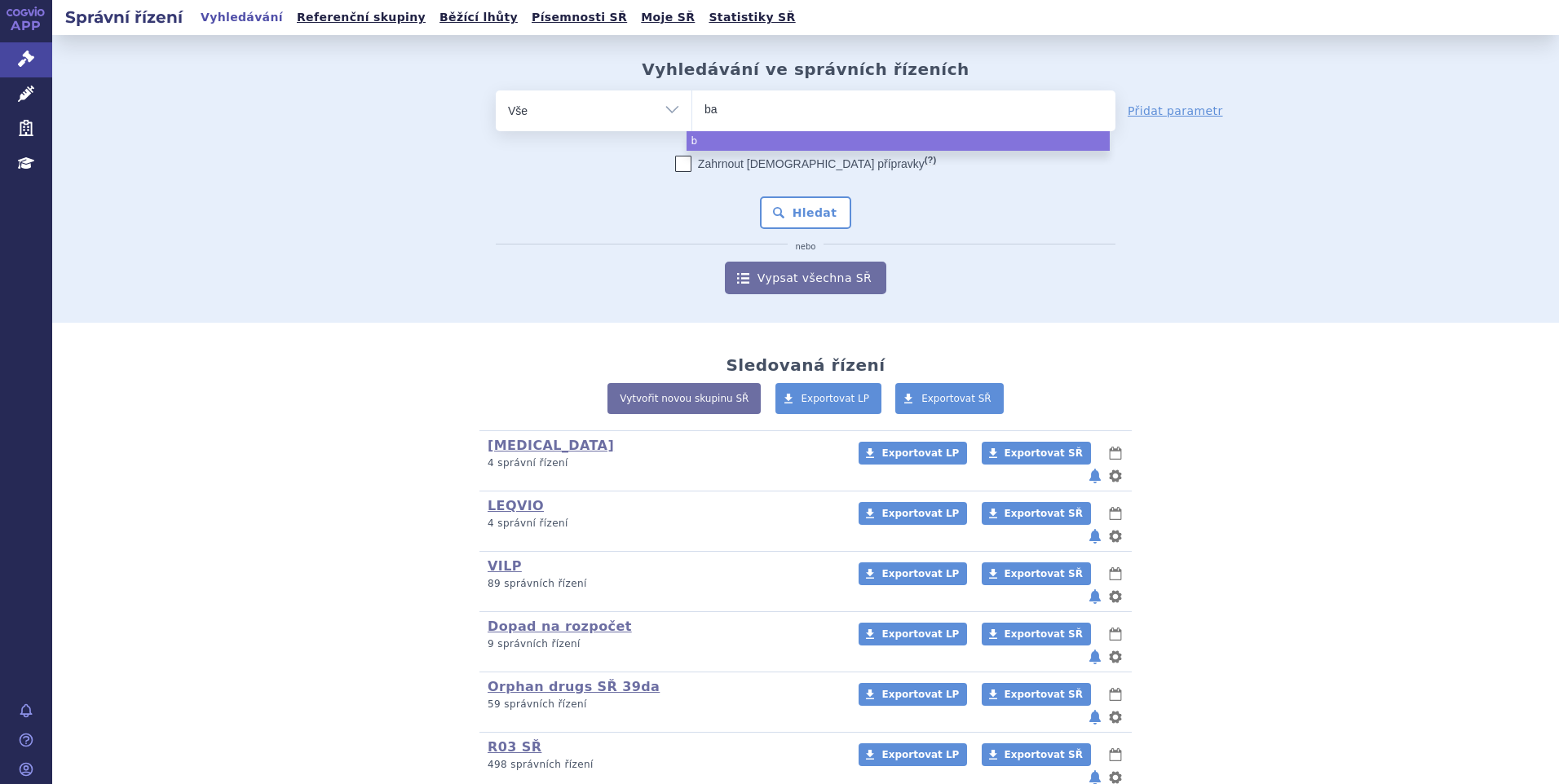 The width and height of the screenshot is (1559, 784). Describe the element at coordinates (515, 505) in the screenshot. I see `a: LEQVIO` at that location.